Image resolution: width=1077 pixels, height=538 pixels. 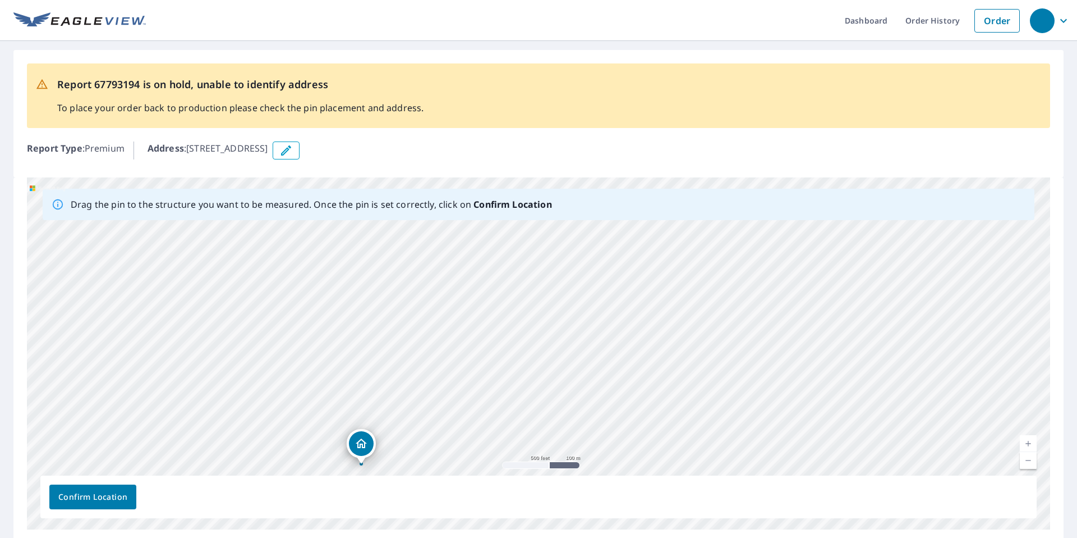 I want to click on img: EV Logo, so click(x=80, y=21).